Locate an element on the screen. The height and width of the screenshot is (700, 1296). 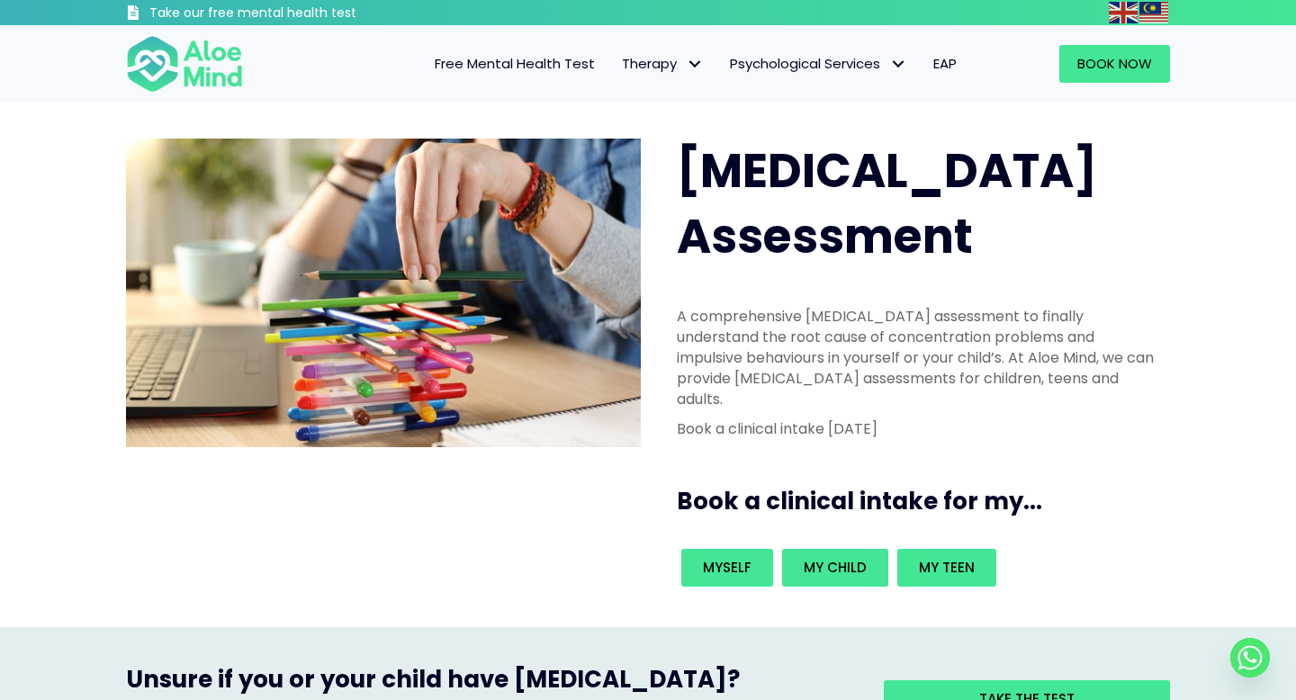
h3: Book a clinical intake for my... is located at coordinates (927, 501).